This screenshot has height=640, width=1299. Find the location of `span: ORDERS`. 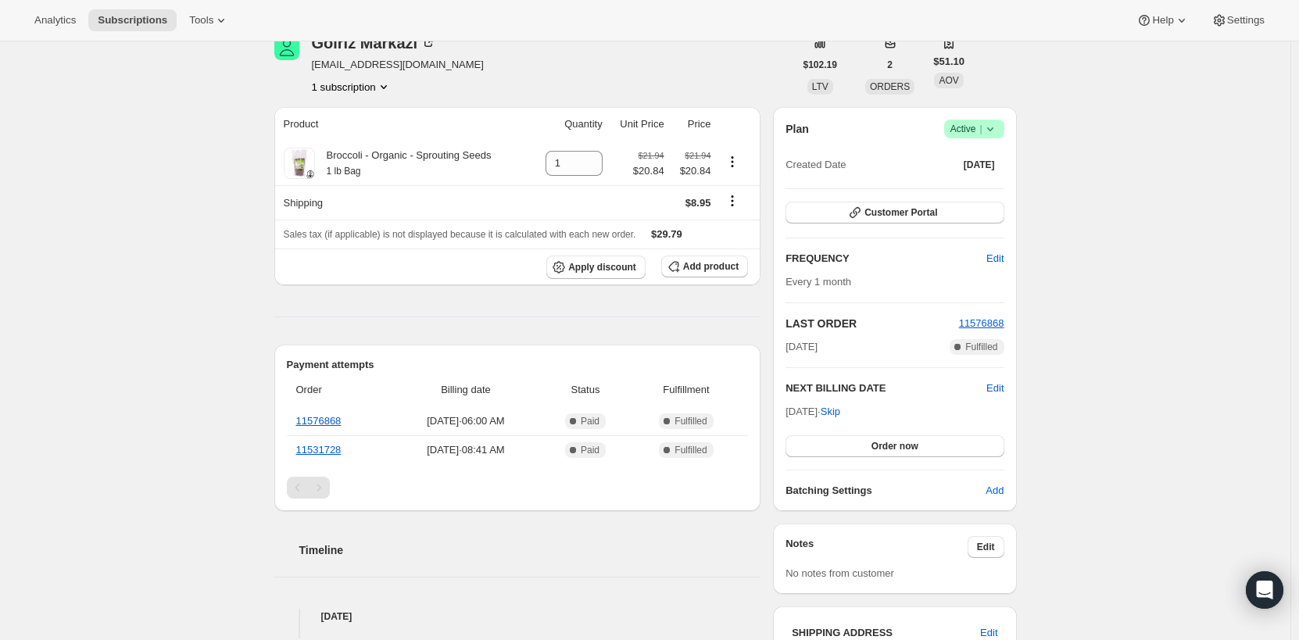

span: ORDERS is located at coordinates (889, 87).